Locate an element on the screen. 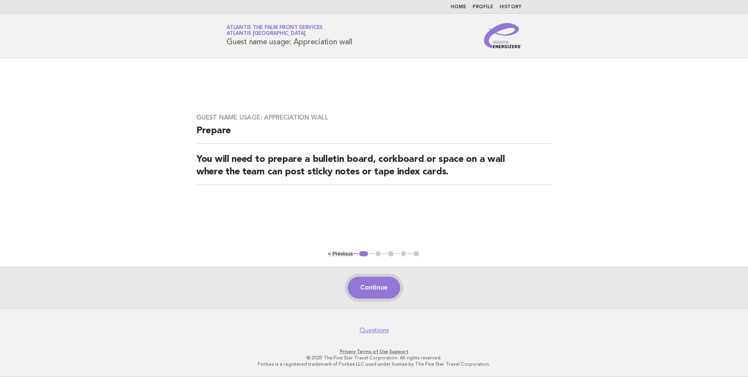 The width and height of the screenshot is (748, 377). h2: You will need to prepare a bulletin board, corkboard or space on a wall where the team can post s... is located at coordinates (374, 169).